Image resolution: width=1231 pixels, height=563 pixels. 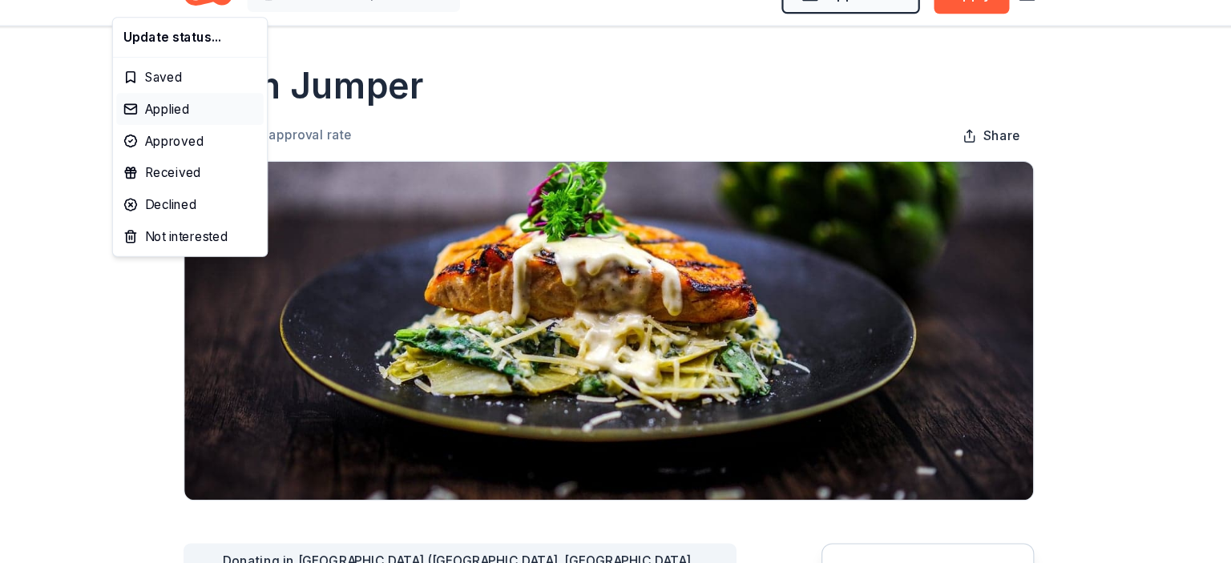 What do you see at coordinates (385, 29) in the screenshot?
I see `span: 3rd Annual Hopeful Family Futures` at bounding box center [385, 29].